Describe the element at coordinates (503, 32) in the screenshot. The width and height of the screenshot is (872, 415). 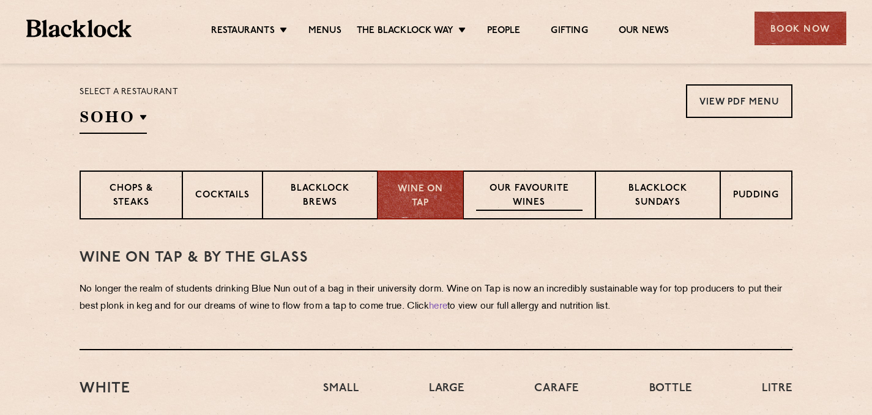
I see `a: People` at that location.